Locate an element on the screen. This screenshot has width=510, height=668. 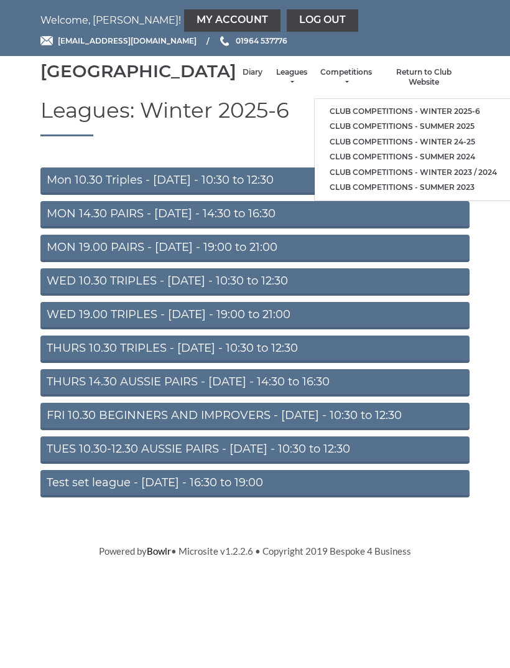
a: Bowlr is located at coordinates (159, 551).